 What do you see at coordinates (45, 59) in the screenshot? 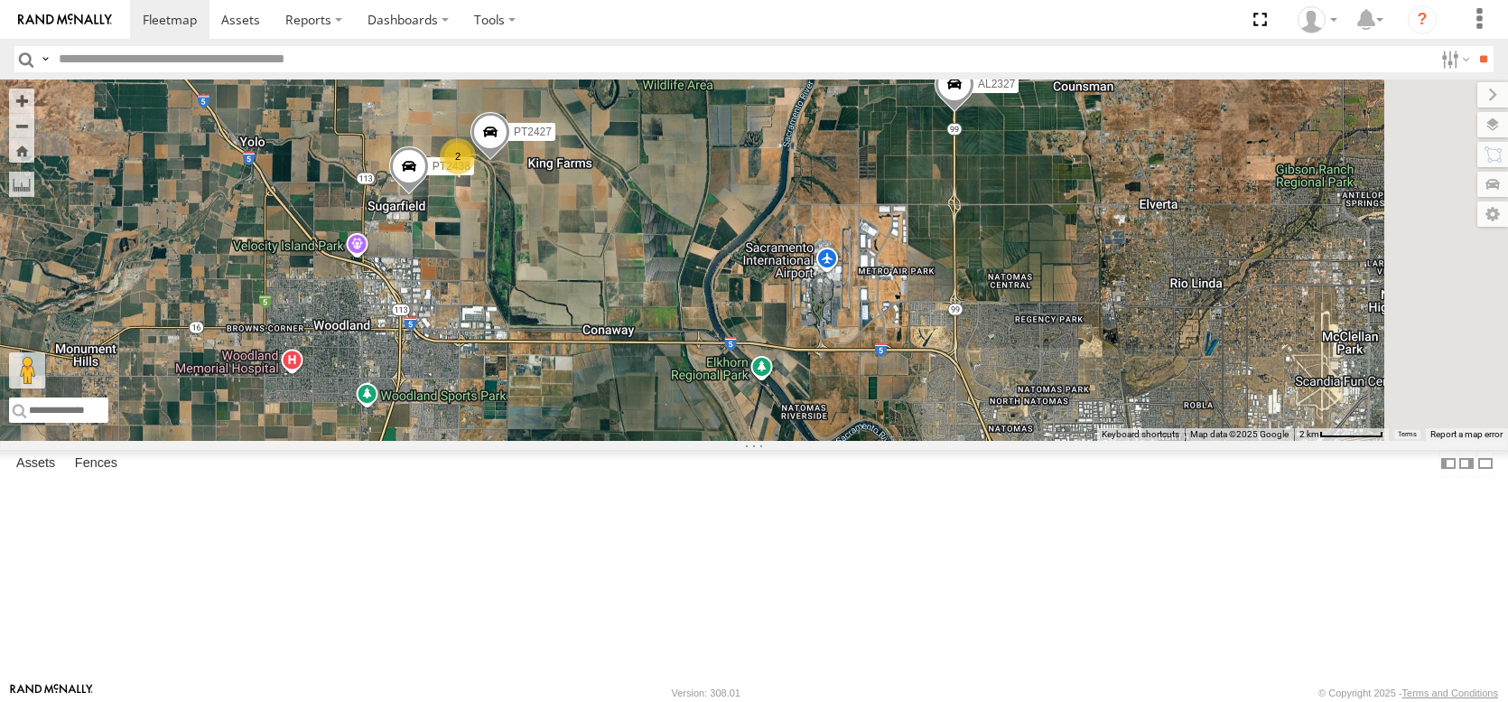
I see `label: Search Query` at bounding box center [45, 59].